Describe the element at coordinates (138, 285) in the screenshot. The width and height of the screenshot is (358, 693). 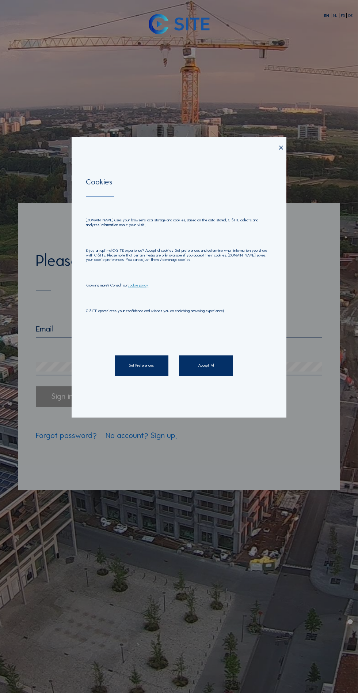
I see `a: cookie policy` at that location.